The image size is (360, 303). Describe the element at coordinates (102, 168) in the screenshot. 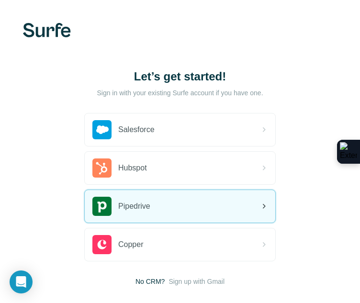

I see `img: hubspot's logo` at that location.